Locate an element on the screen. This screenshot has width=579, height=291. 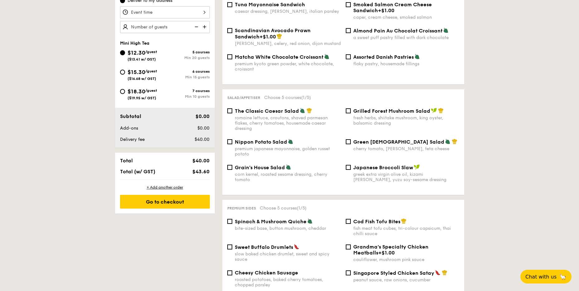
div: 6 courses is located at coordinates (187, 71).